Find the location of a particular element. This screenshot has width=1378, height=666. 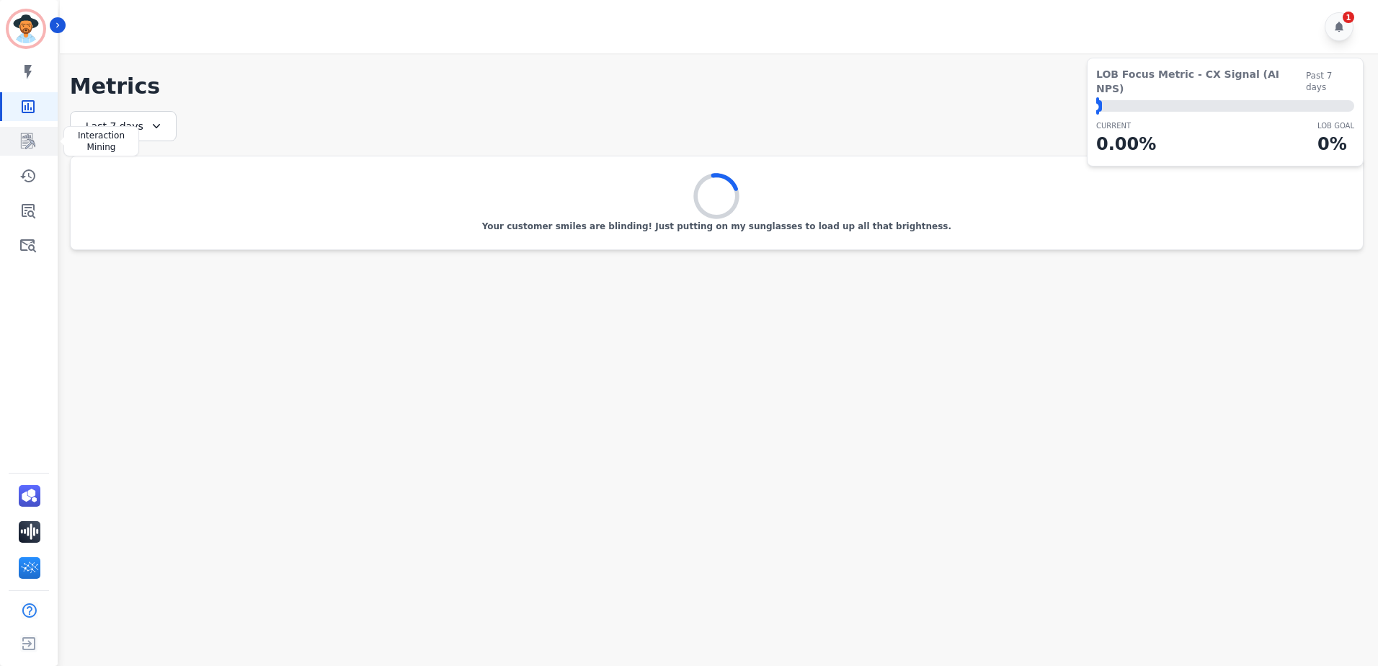

div: Last 7 days is located at coordinates (123, 126).